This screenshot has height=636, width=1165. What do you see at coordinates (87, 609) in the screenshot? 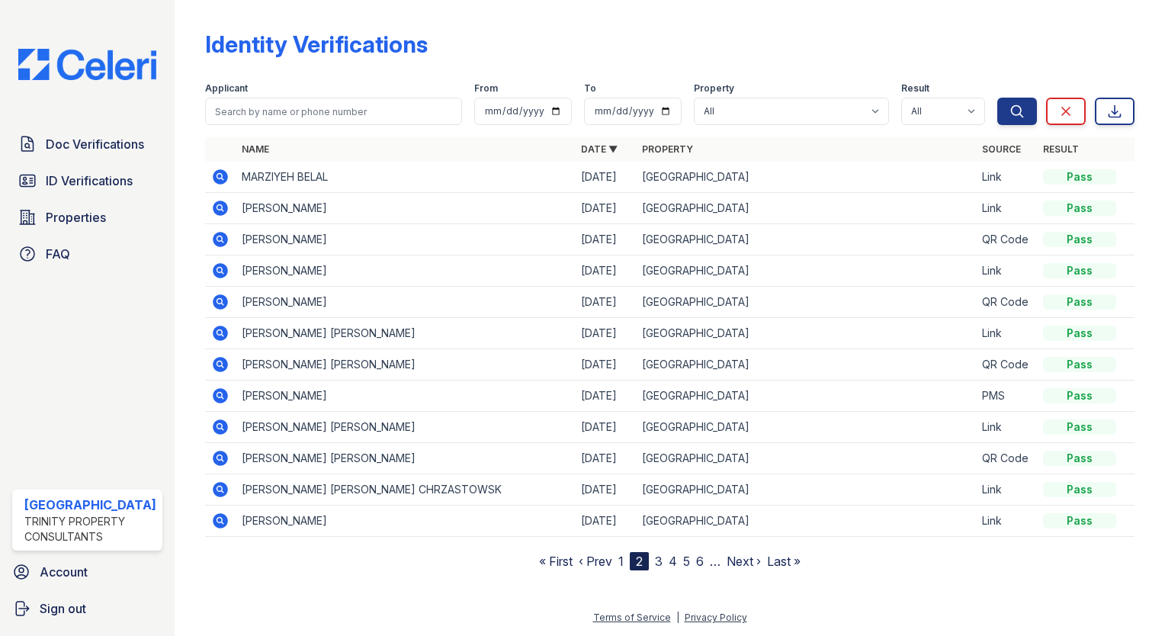
I see `button: Sign out` at bounding box center [87, 609].